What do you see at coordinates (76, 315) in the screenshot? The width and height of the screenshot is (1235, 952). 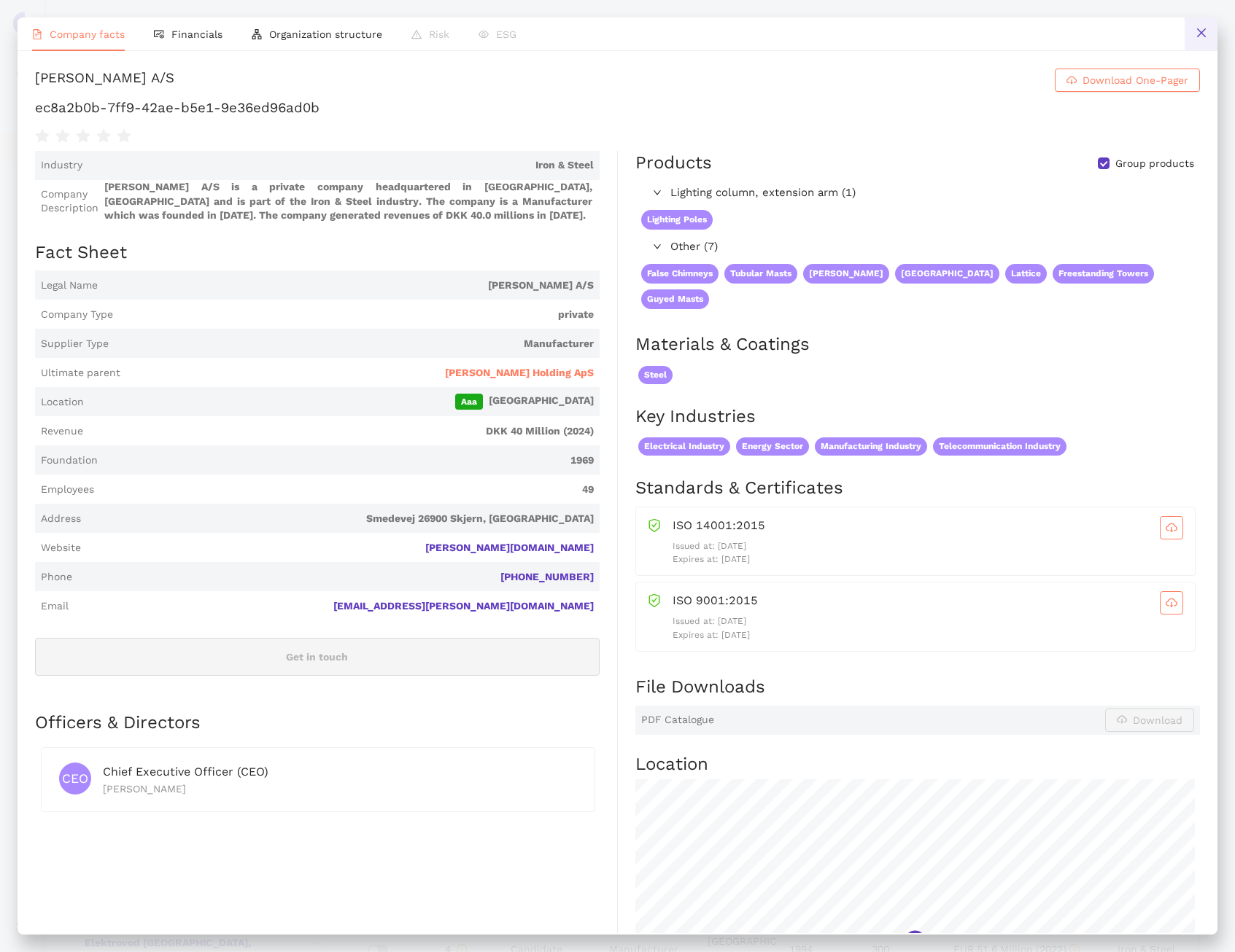 I see `span: Company Type` at bounding box center [76, 315].